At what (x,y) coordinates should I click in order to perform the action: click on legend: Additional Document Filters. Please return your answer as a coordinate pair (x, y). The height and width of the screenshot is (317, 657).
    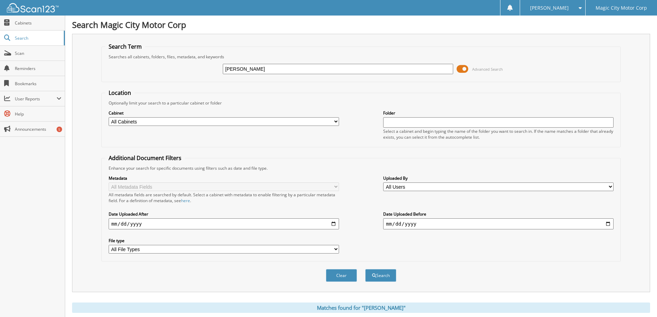
    Looking at the image, I should click on (145, 158).